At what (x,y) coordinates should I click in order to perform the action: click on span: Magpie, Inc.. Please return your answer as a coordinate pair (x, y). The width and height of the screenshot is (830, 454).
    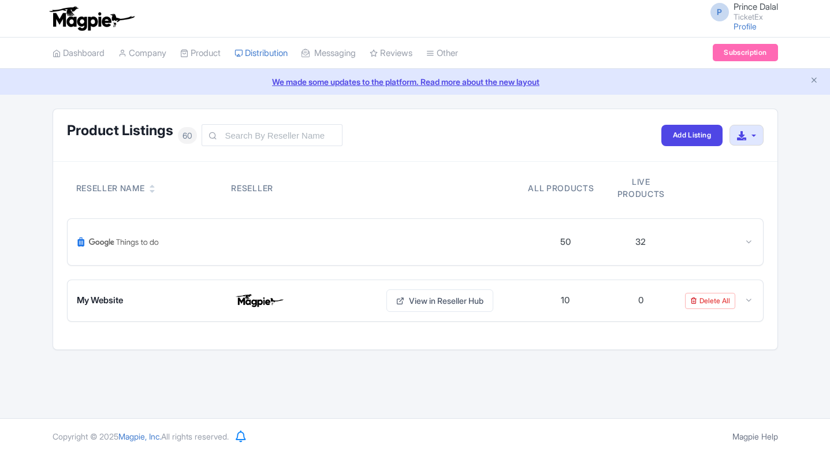
    Looking at the image, I should click on (140, 436).